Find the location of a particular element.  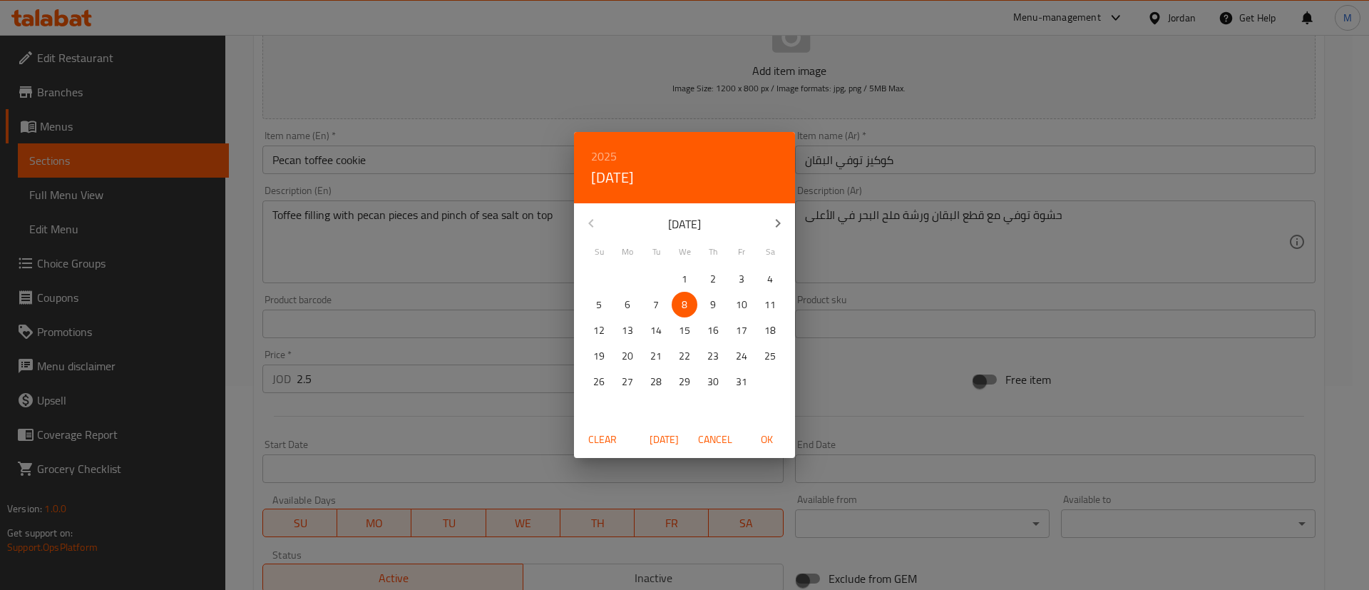

button: 17 is located at coordinates (741, 330).